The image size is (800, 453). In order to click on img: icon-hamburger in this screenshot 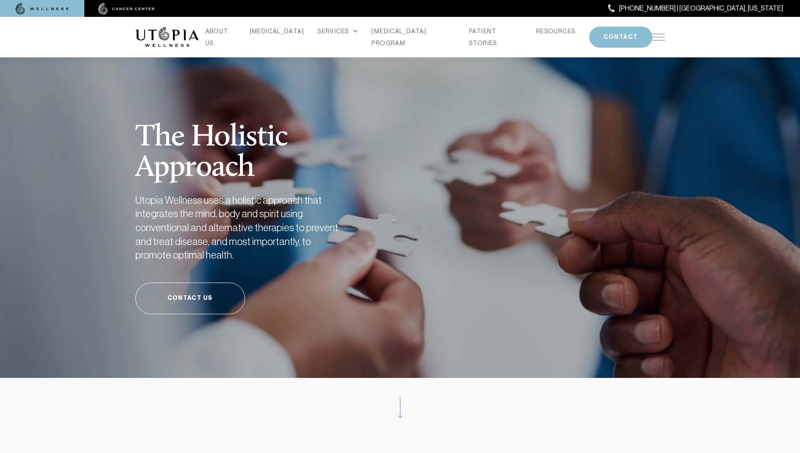, I will do `click(659, 37)`.